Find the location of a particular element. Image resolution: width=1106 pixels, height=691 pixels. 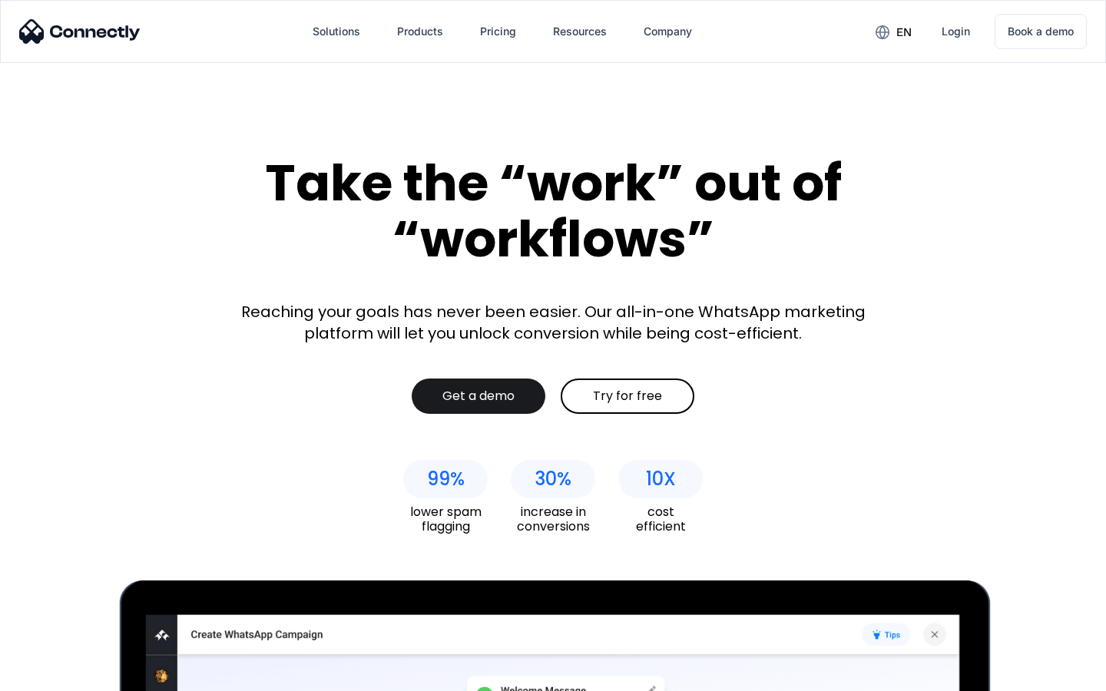

aside: Language selected: English is located at coordinates (54, 675).